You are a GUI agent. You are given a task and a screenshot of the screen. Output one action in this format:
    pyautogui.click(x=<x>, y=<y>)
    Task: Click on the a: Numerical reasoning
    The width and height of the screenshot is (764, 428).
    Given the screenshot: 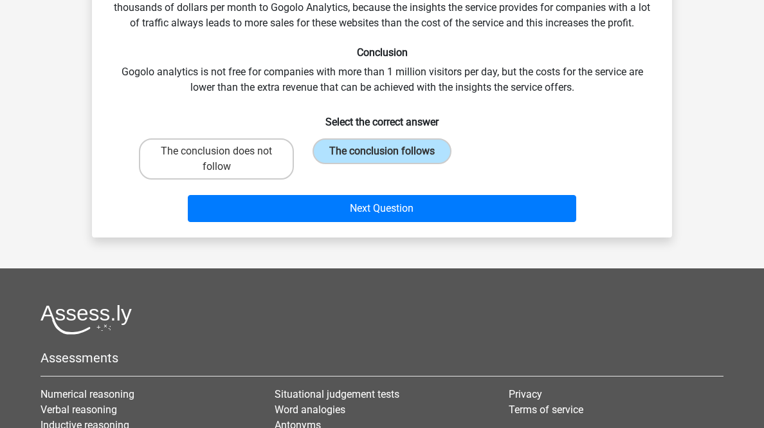 What is the action you would take?
    pyautogui.click(x=87, y=393)
    